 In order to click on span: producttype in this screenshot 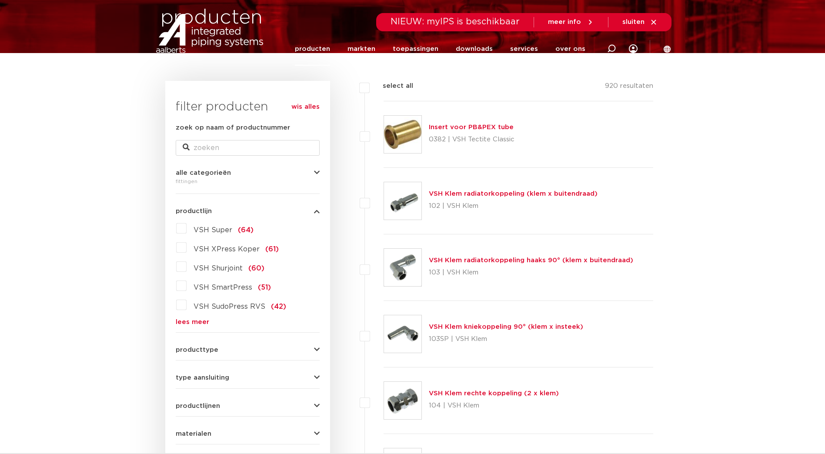, I will do `click(197, 350)`.